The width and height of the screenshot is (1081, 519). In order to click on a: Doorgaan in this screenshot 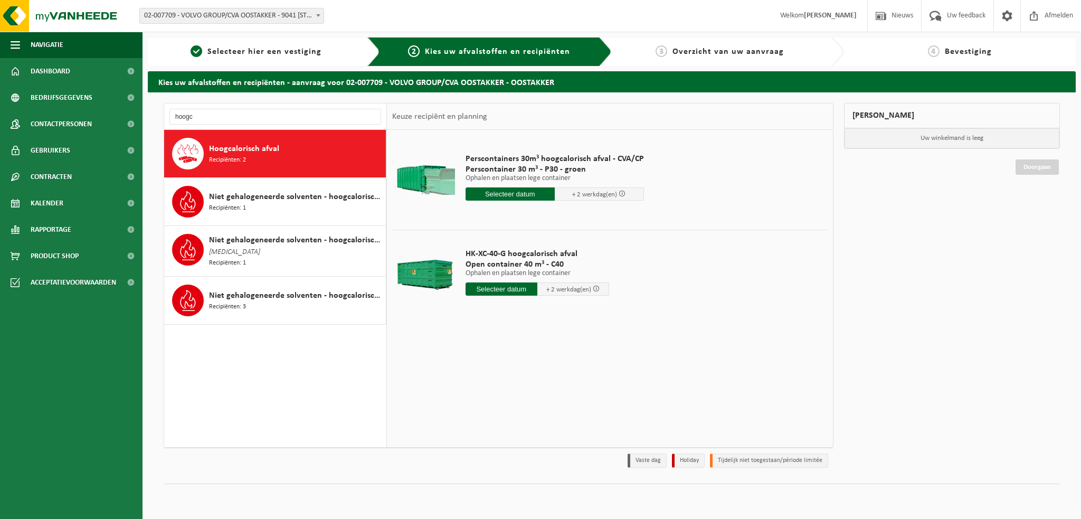, I will do `click(1037, 167)`.